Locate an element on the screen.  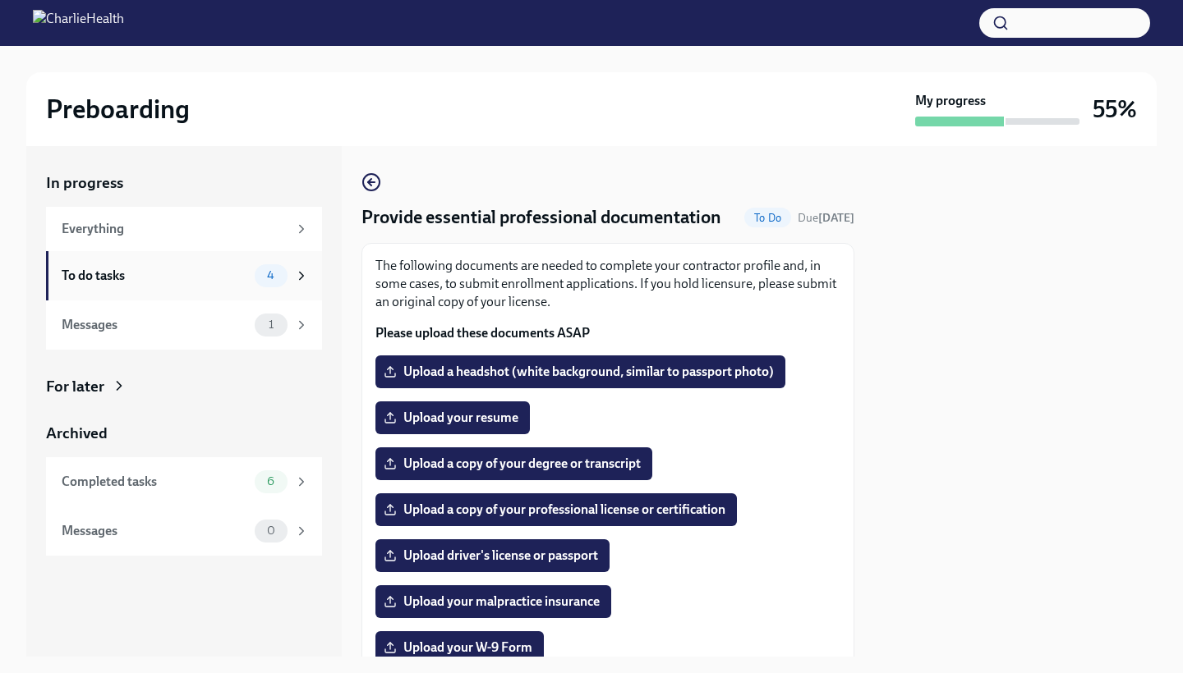
span: Upload your malpractice insurance is located at coordinates (493, 602).